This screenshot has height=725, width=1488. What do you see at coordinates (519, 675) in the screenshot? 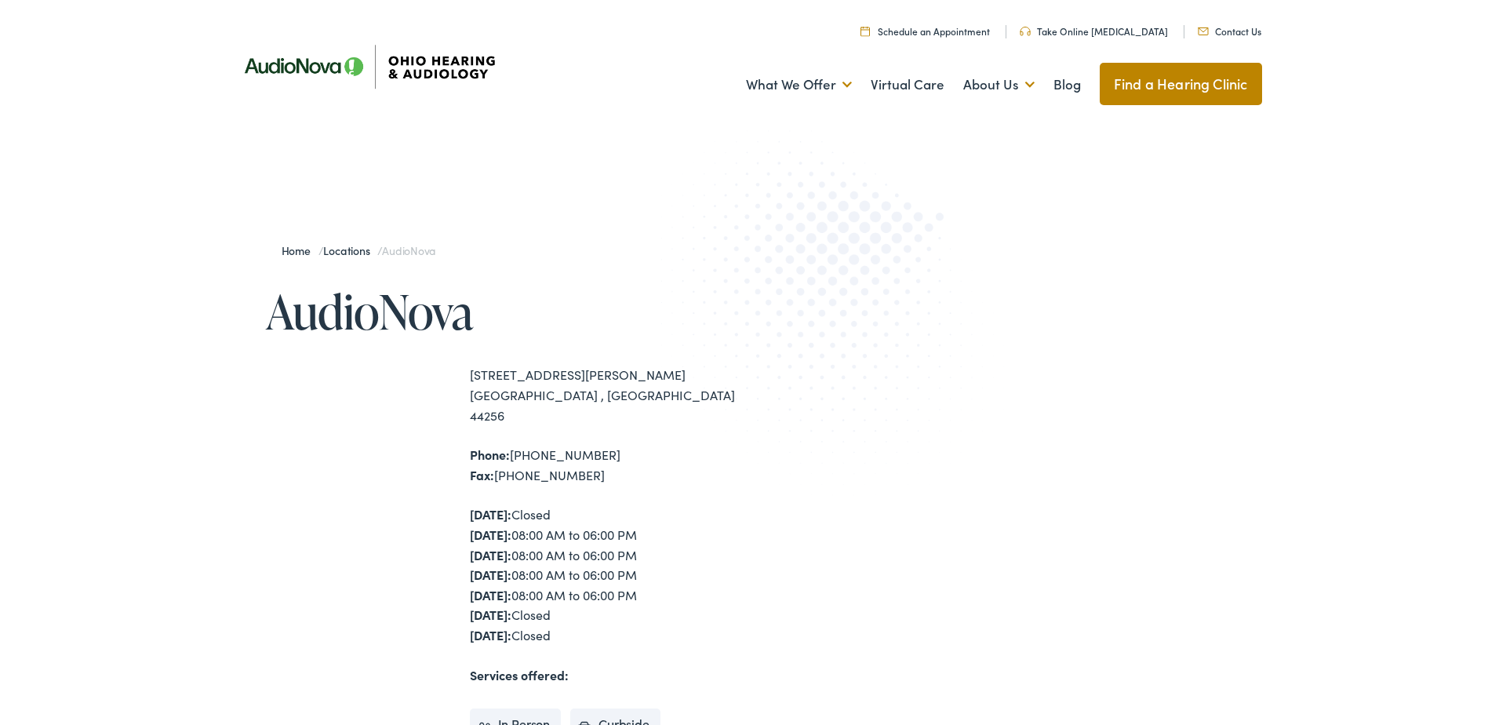
I see `strong: Services offered:` at bounding box center [519, 675].